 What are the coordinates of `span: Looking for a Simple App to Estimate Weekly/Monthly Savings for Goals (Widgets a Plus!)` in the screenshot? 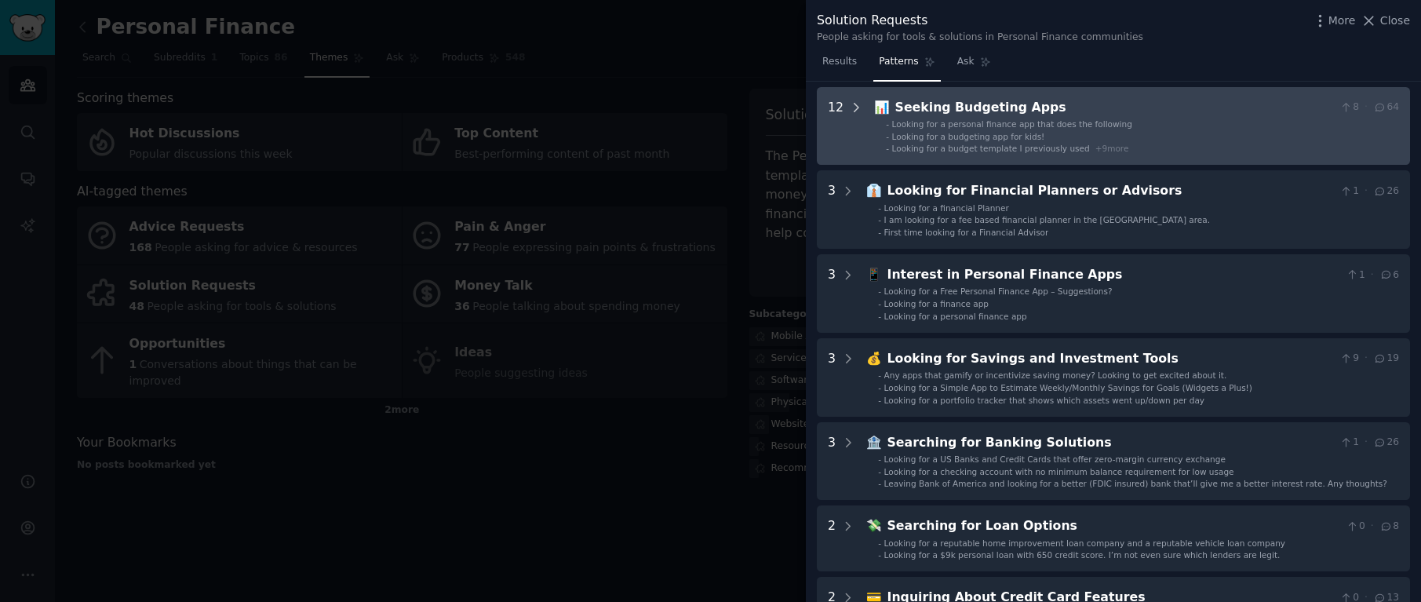 It's located at (1068, 388).